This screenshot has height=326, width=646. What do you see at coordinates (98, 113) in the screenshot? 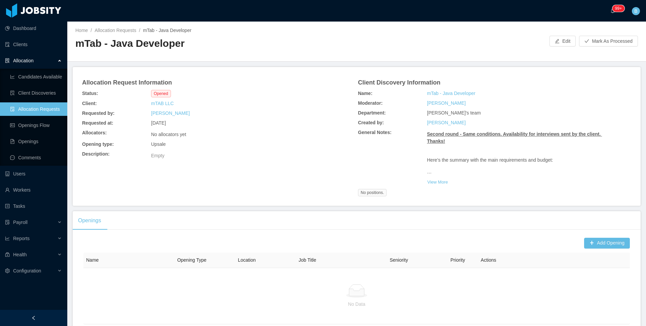
I see `b: Requested by:` at bounding box center [98, 113].